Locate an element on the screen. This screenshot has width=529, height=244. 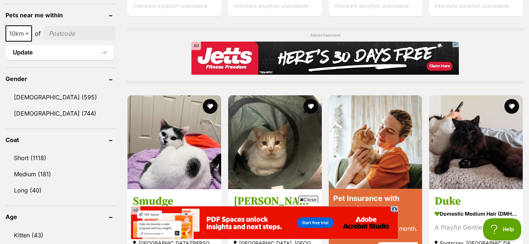
span: 10km is located at coordinates (19, 33).